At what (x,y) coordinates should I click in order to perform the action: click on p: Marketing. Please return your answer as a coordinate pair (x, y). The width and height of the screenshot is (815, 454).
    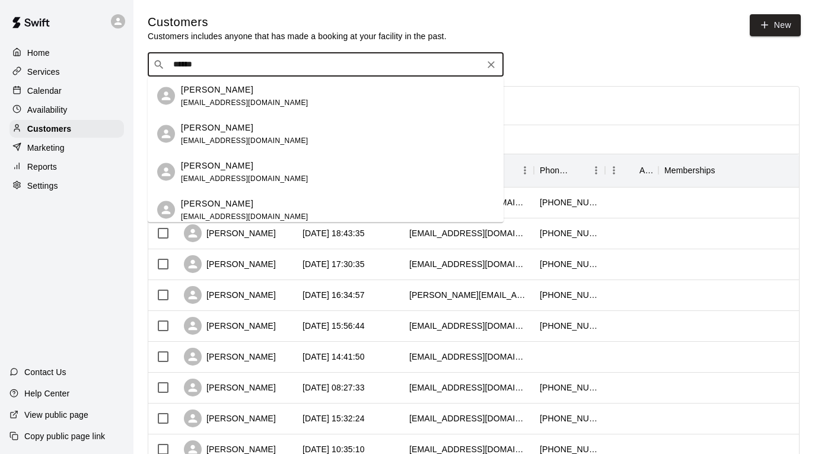
    Looking at the image, I should click on (46, 148).